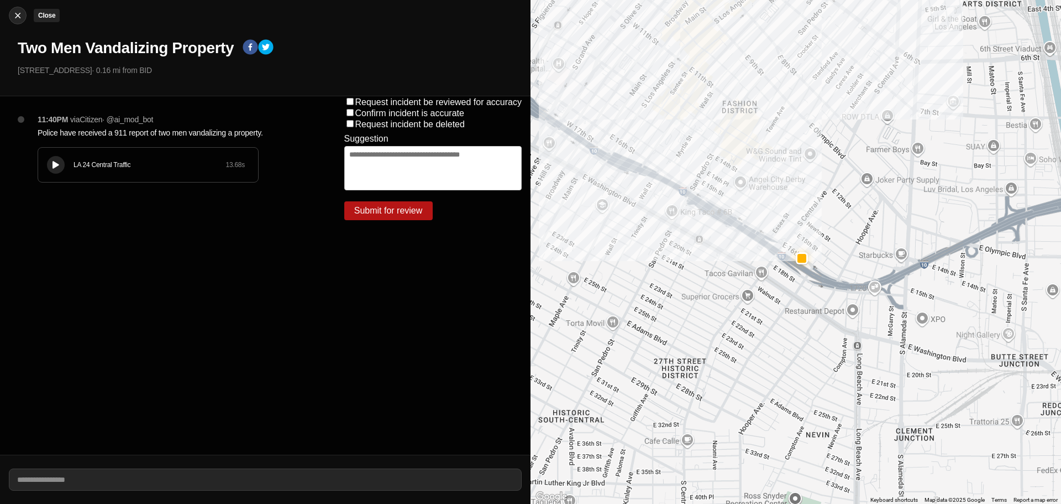  I want to click on img: cancel, so click(18, 15).